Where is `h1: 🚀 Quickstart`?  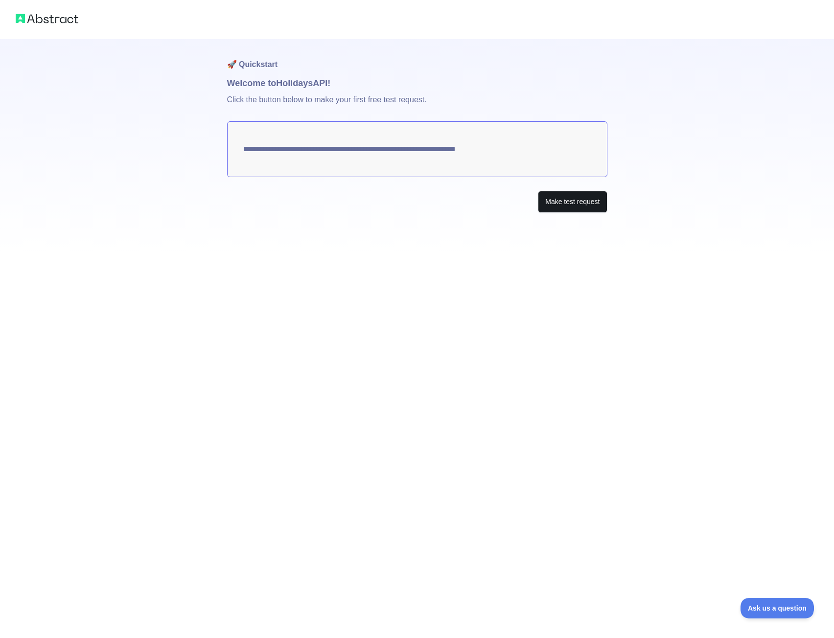
h1: 🚀 Quickstart is located at coordinates (417, 58).